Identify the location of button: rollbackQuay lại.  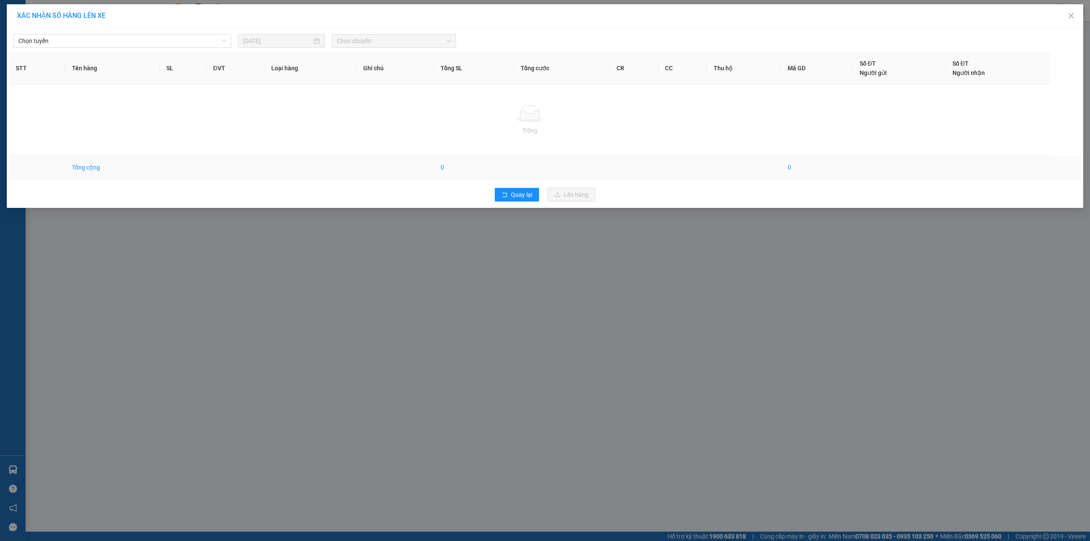
(517, 195).